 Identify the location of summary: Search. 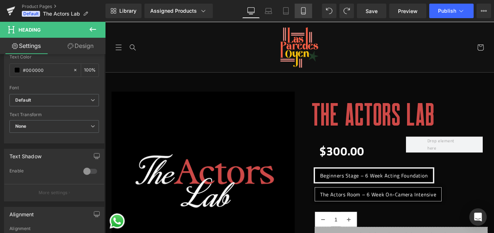
(31, 29).